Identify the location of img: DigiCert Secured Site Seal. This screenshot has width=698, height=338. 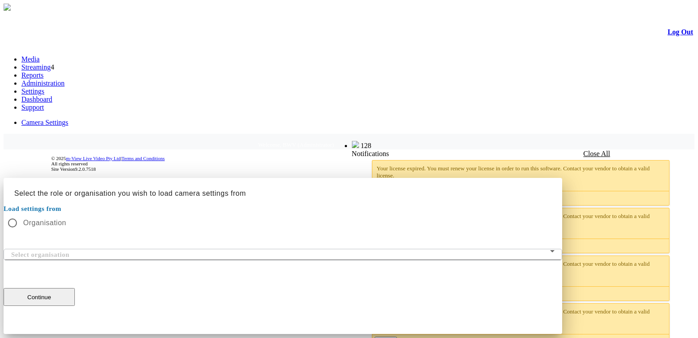
(27, 163).